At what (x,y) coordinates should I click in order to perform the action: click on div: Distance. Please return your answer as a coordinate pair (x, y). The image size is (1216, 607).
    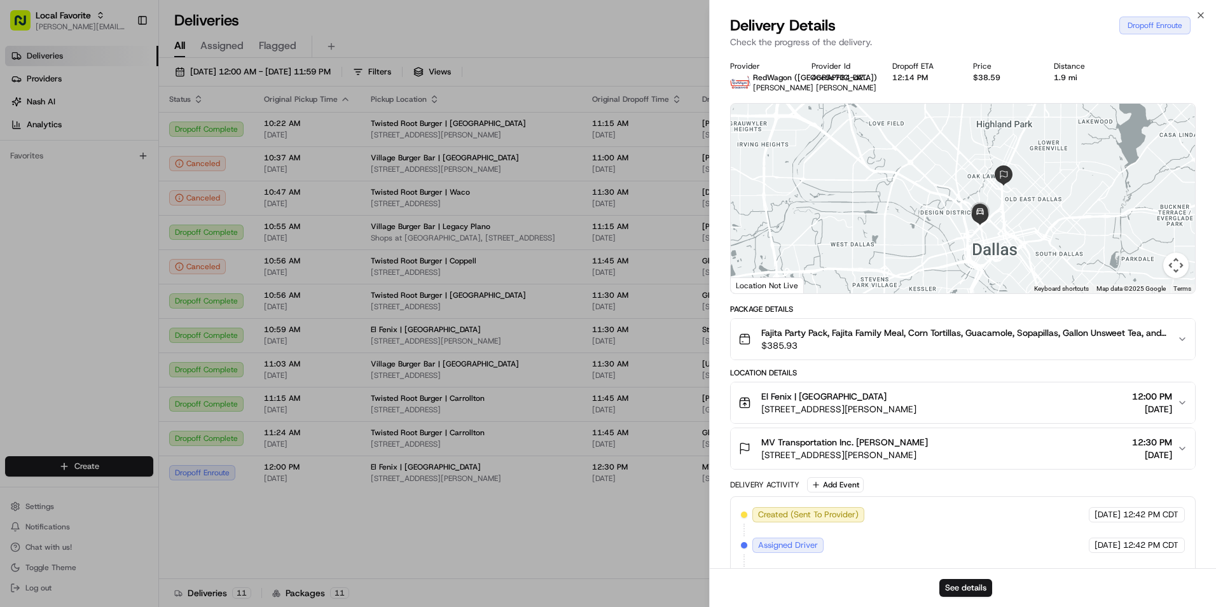
    Looking at the image, I should click on (1084, 66).